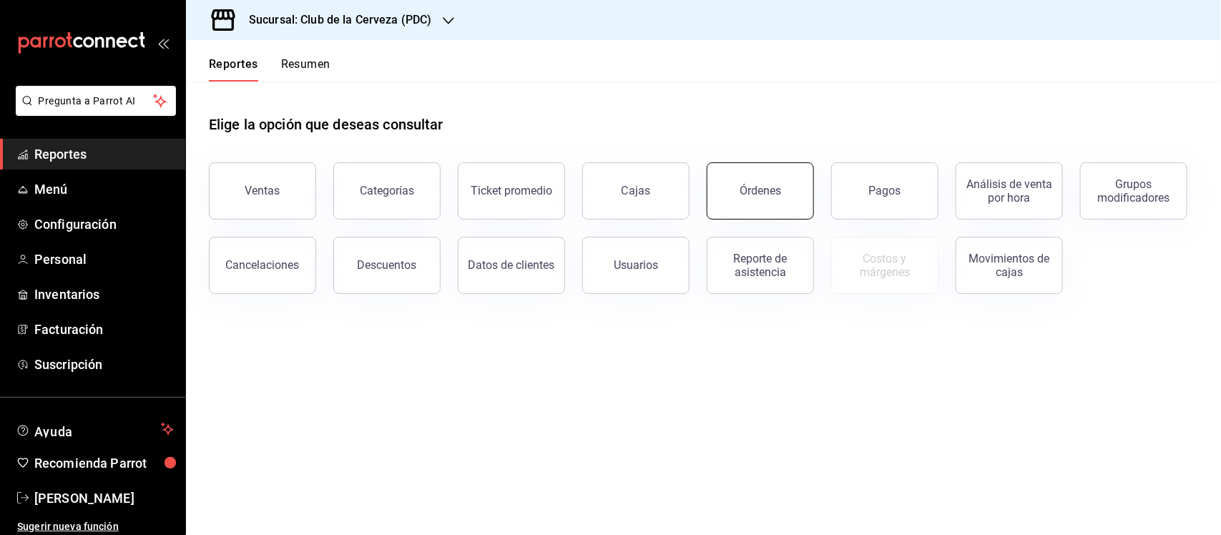  I want to click on button: Usuarios, so click(636, 265).